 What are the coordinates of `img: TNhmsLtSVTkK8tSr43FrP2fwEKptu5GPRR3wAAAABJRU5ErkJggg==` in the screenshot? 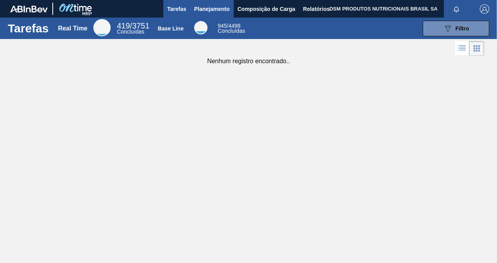 It's located at (29, 9).